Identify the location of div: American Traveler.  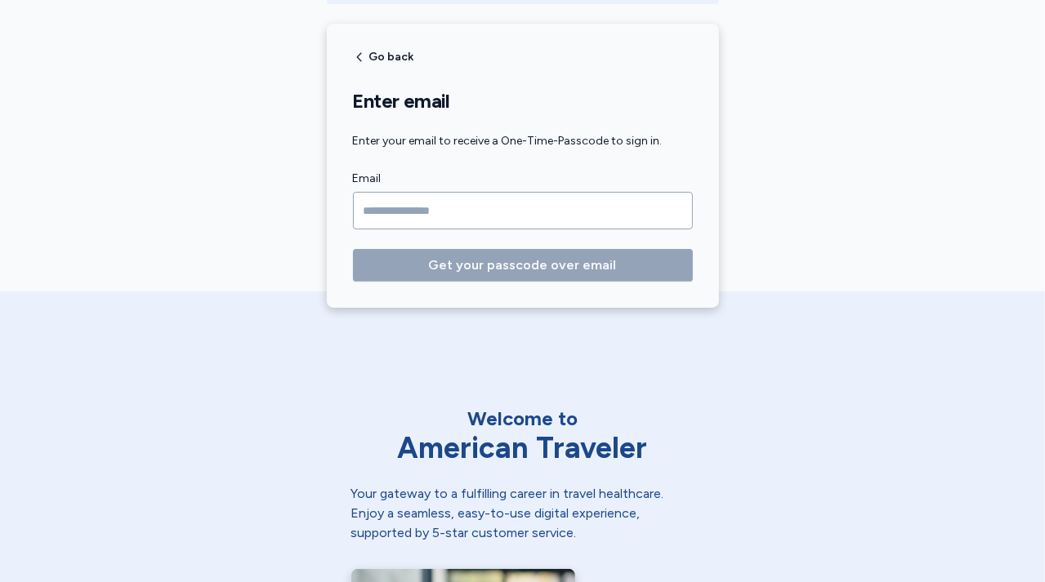
(523, 448).